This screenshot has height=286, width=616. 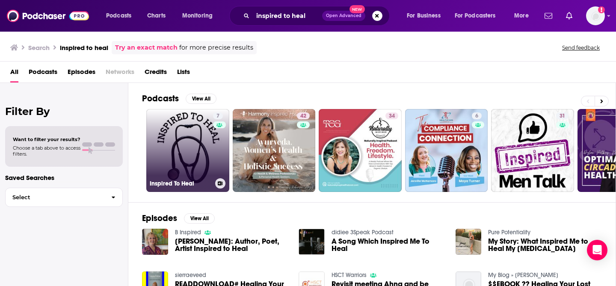 What do you see at coordinates (156, 74) in the screenshot?
I see `span: Credits` at bounding box center [156, 74].